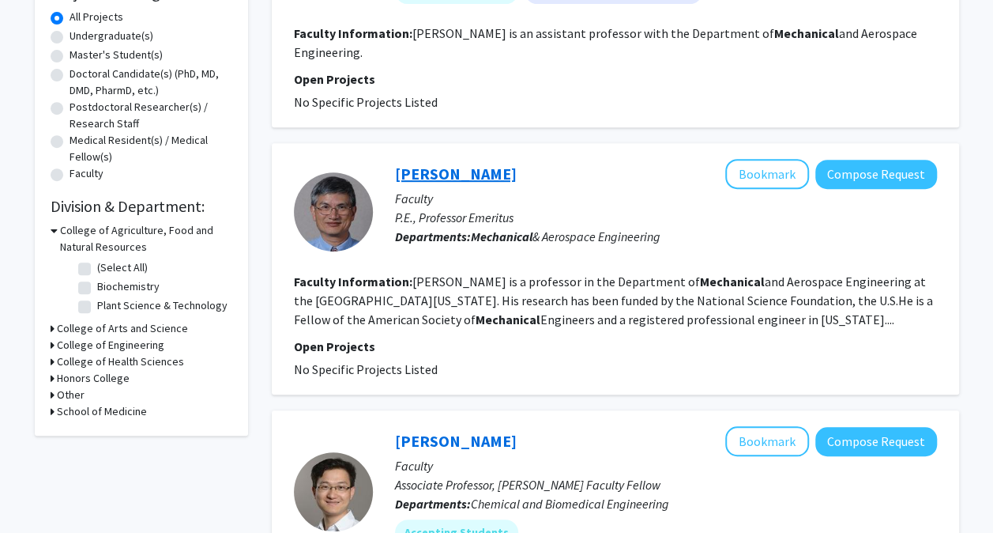 The width and height of the screenshot is (993, 533). What do you see at coordinates (116, 55) in the screenshot?
I see `label: Master's Student(s)` at bounding box center [116, 55].